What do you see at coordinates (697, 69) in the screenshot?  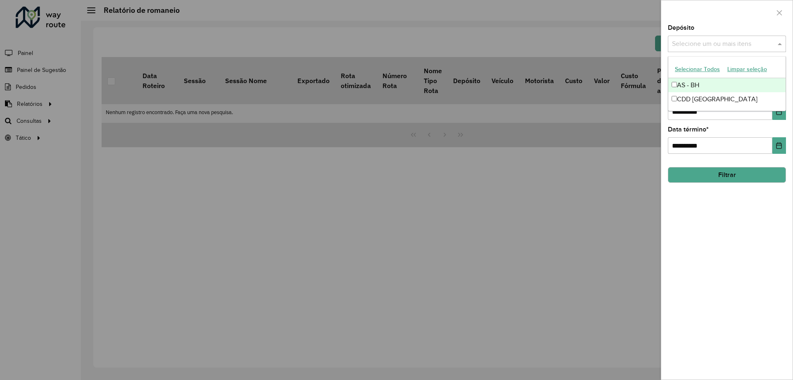 I see `button: Selecionar Todos` at bounding box center [697, 69].